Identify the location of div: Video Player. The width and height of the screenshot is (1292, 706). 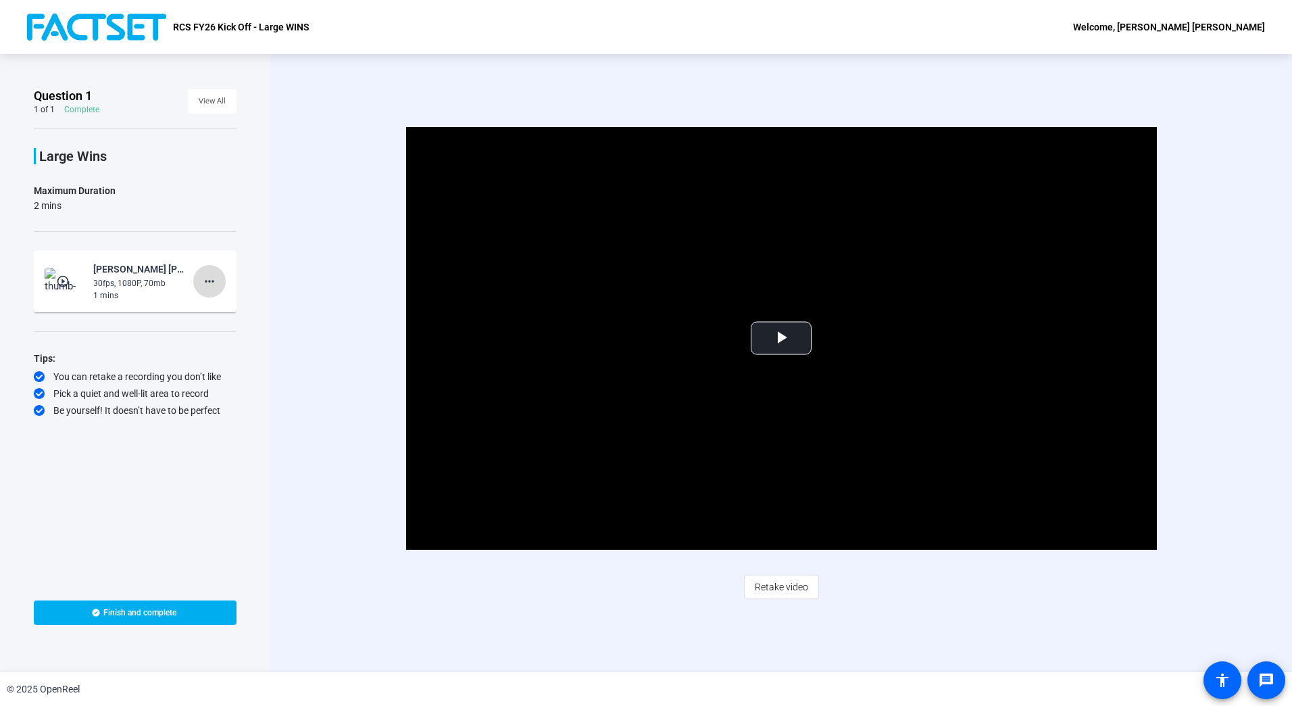
(781, 338).